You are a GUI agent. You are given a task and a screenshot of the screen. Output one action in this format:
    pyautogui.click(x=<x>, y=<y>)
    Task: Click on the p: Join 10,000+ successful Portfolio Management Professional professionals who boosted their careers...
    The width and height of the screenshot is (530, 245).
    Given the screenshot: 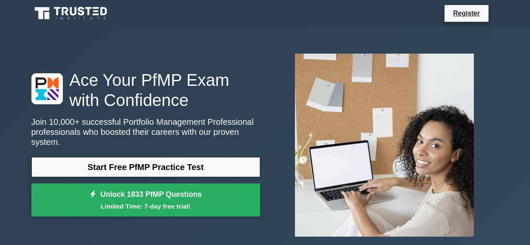 What is the action you would take?
    pyautogui.click(x=146, y=132)
    